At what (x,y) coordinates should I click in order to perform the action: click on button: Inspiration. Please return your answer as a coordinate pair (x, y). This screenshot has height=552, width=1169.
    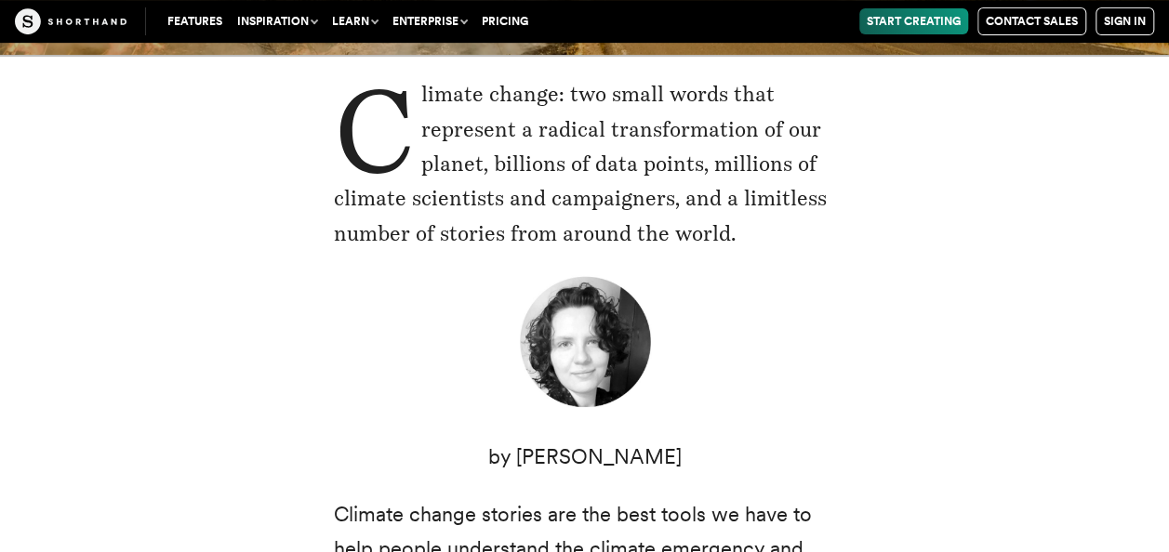
    Looking at the image, I should click on (277, 21).